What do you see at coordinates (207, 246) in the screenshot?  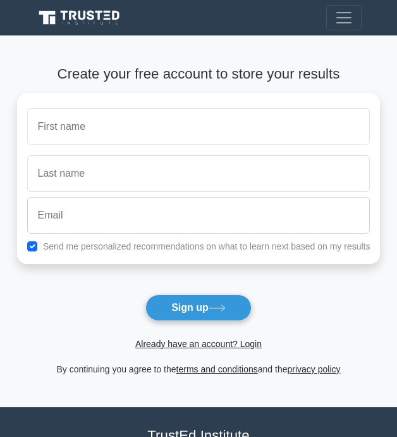 I see `label: Send me personalized recommendations on what to learn next based on my results` at bounding box center [207, 246].